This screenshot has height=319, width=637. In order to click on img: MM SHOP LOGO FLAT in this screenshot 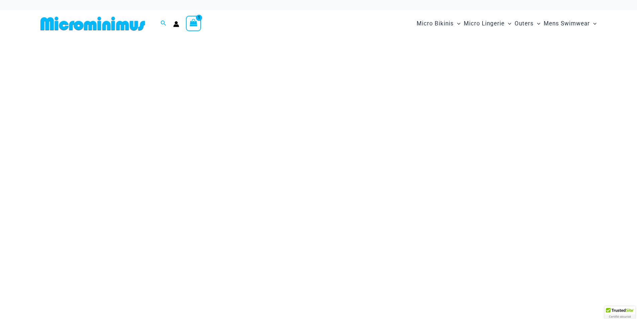, I will do `click(93, 23)`.